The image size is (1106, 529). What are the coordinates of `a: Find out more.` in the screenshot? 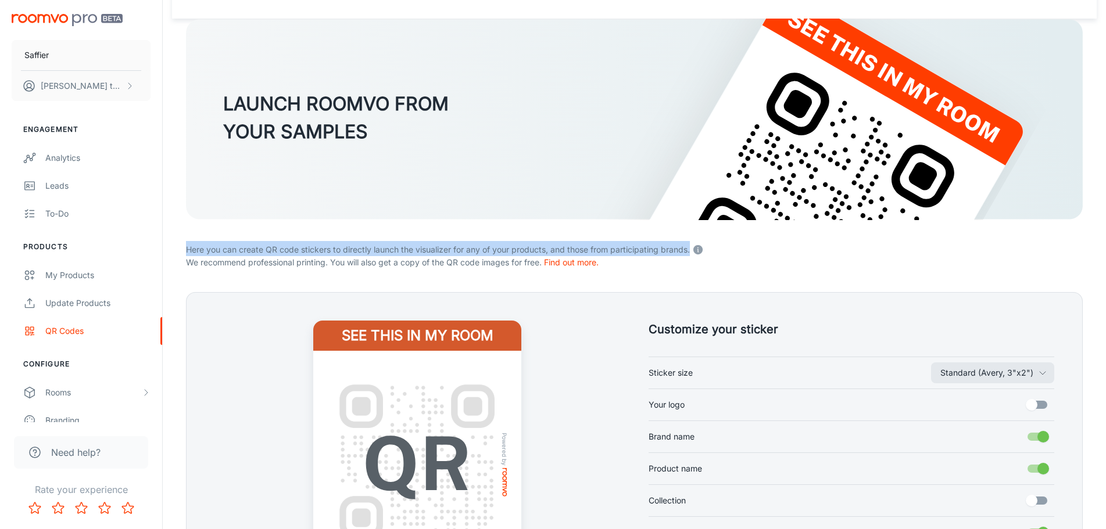 It's located at (571, 262).